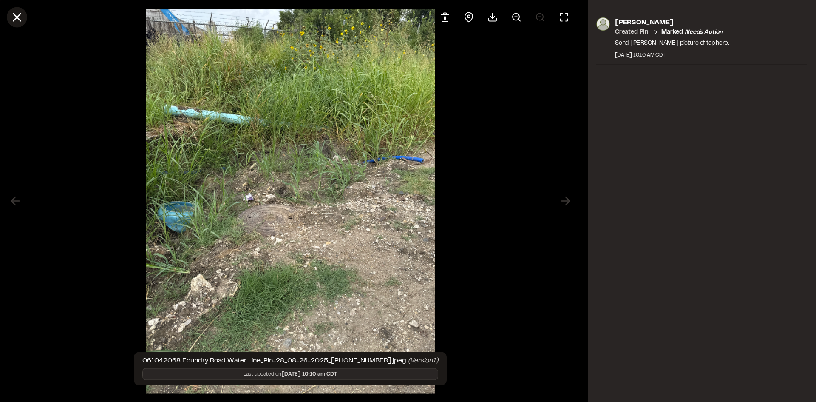 This screenshot has width=816, height=402. What do you see at coordinates (564, 17) in the screenshot?
I see `button: Toggle Fullscreen` at bounding box center [564, 17].